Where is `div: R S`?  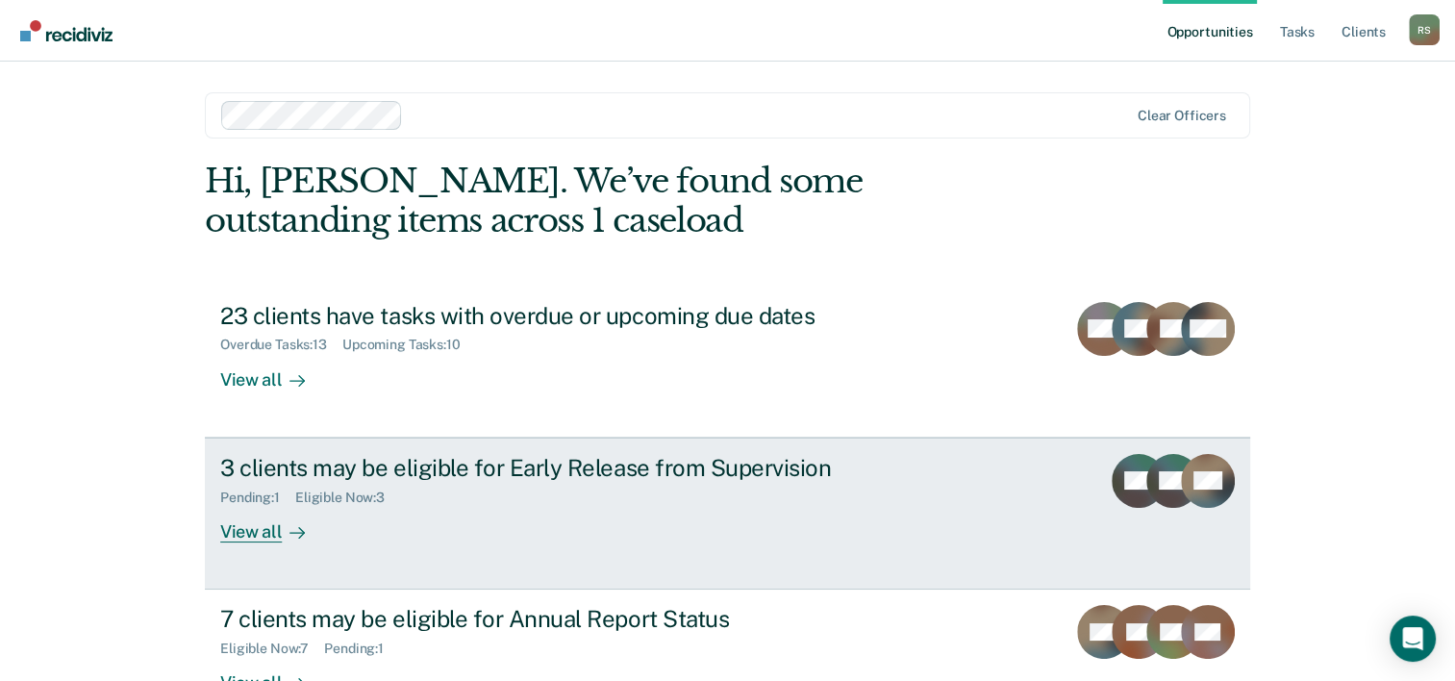 div: R S is located at coordinates (1424, 30).